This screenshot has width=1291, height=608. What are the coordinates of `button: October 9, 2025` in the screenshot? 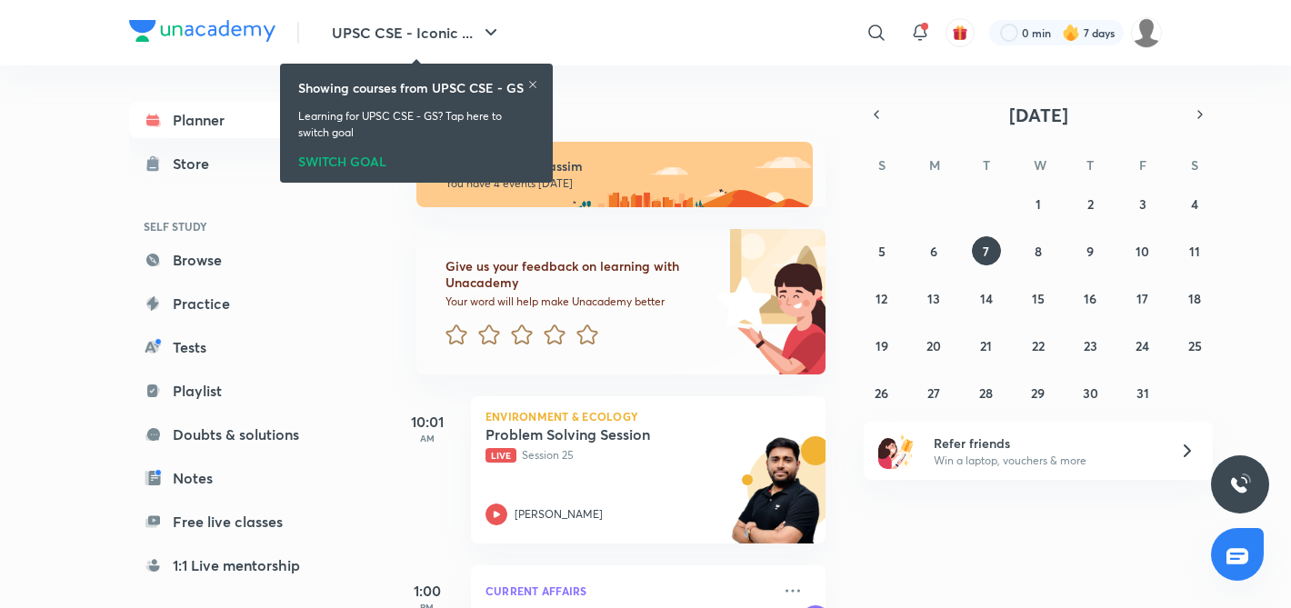 It's located at (1090, 251).